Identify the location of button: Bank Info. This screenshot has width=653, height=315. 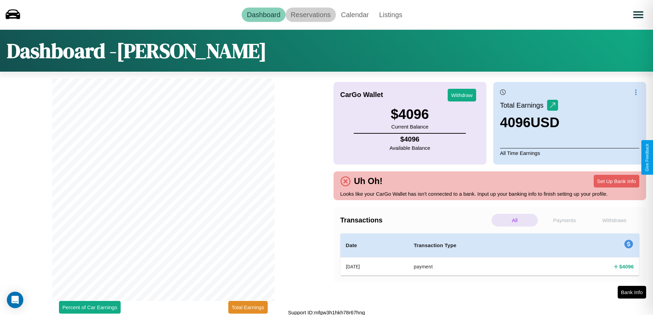
(632, 292).